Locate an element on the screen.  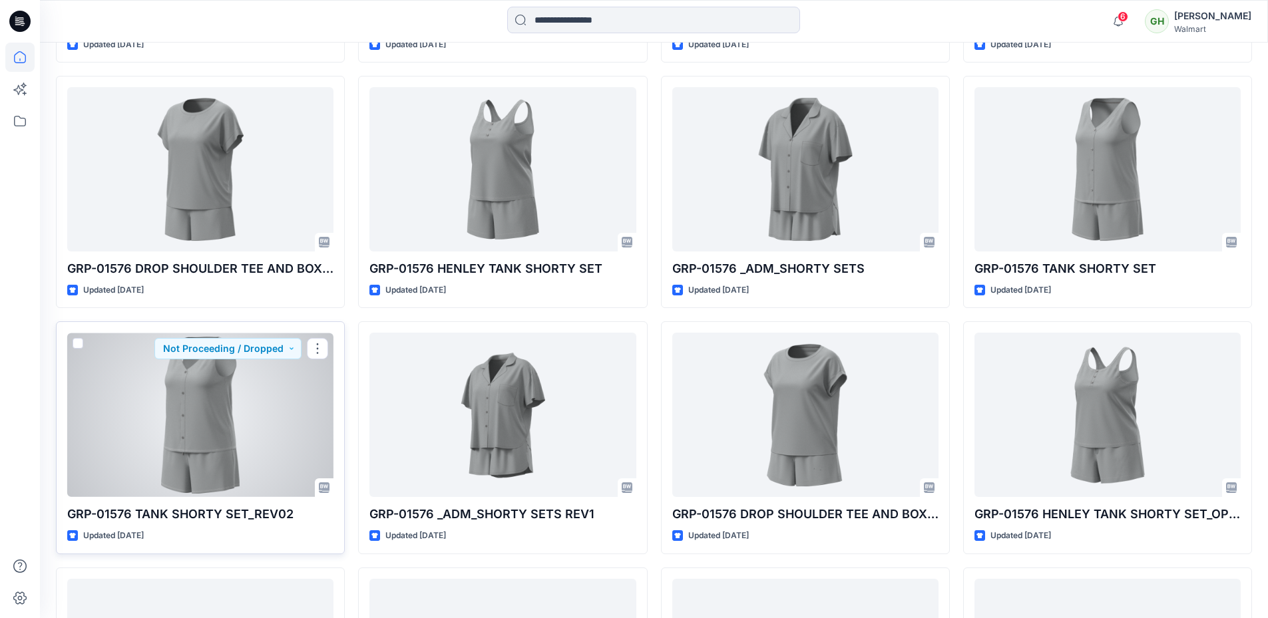
p: GRP-01576 DROP SHOULDER TEE AND BOXER SET OPT is located at coordinates (805, 514).